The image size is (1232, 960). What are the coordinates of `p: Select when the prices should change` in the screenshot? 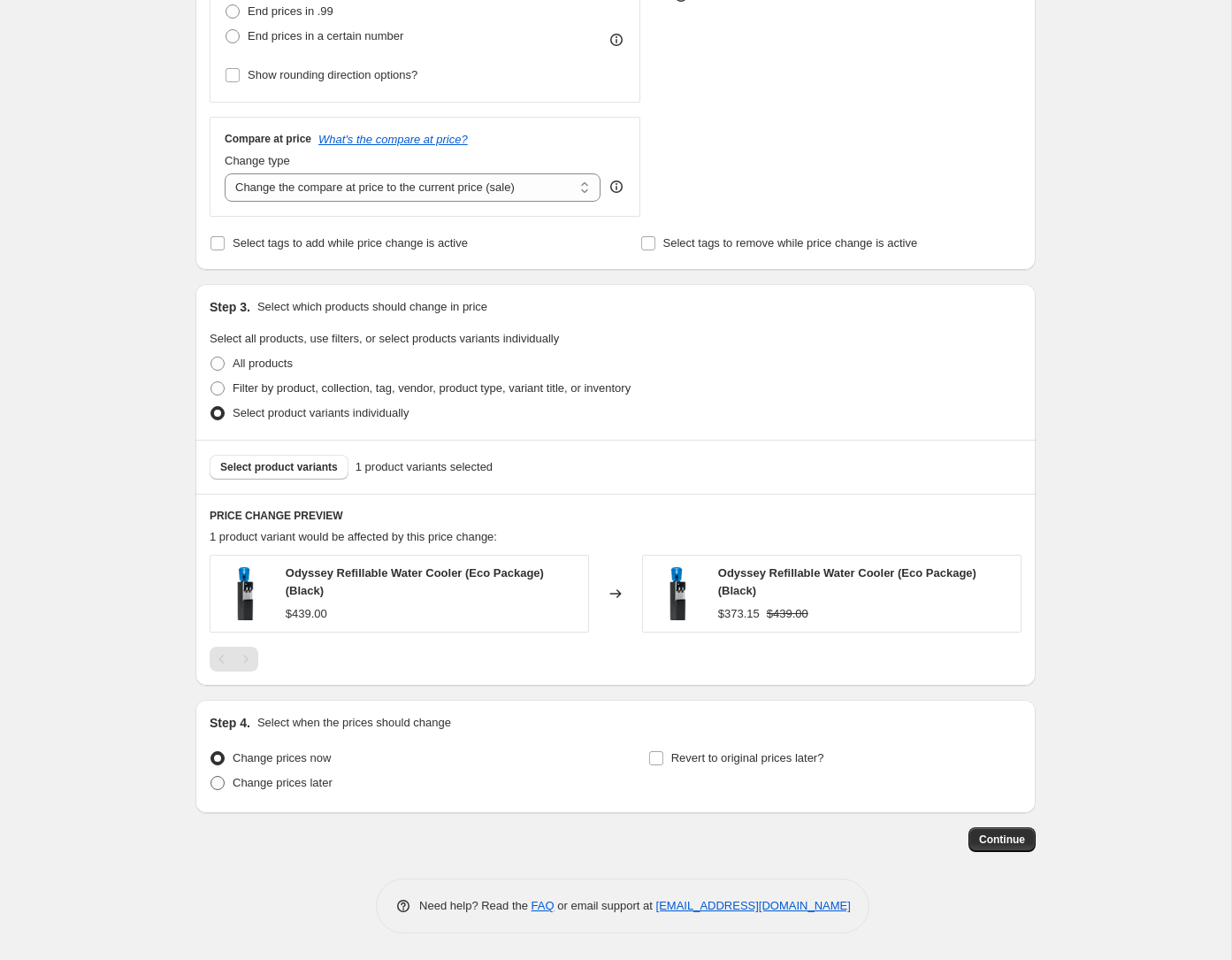 It's located at (354, 723).